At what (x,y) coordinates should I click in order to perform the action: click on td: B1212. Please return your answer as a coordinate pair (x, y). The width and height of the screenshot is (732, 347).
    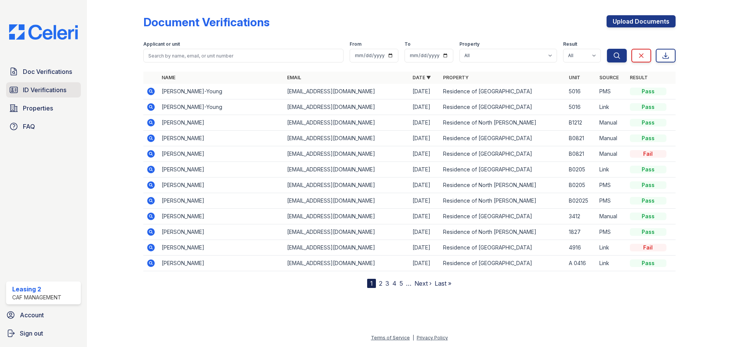
    Looking at the image, I should click on (581, 123).